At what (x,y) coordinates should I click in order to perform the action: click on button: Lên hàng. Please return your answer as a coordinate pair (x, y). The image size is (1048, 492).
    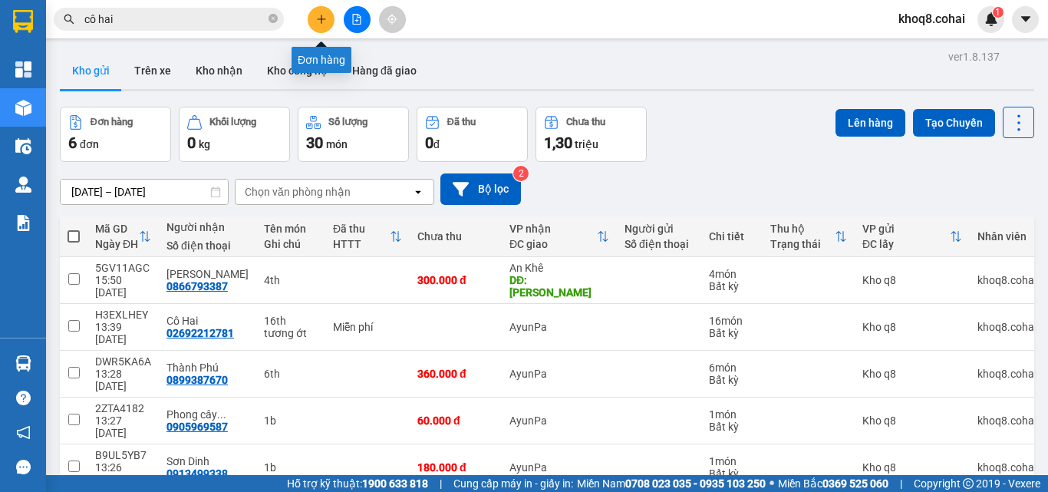
    Looking at the image, I should click on (870, 123).